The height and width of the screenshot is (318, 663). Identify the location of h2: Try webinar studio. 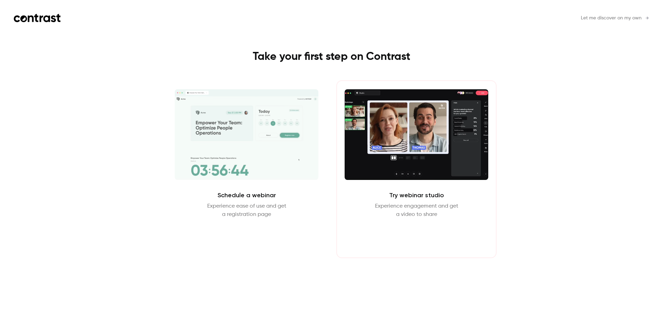
(417, 195).